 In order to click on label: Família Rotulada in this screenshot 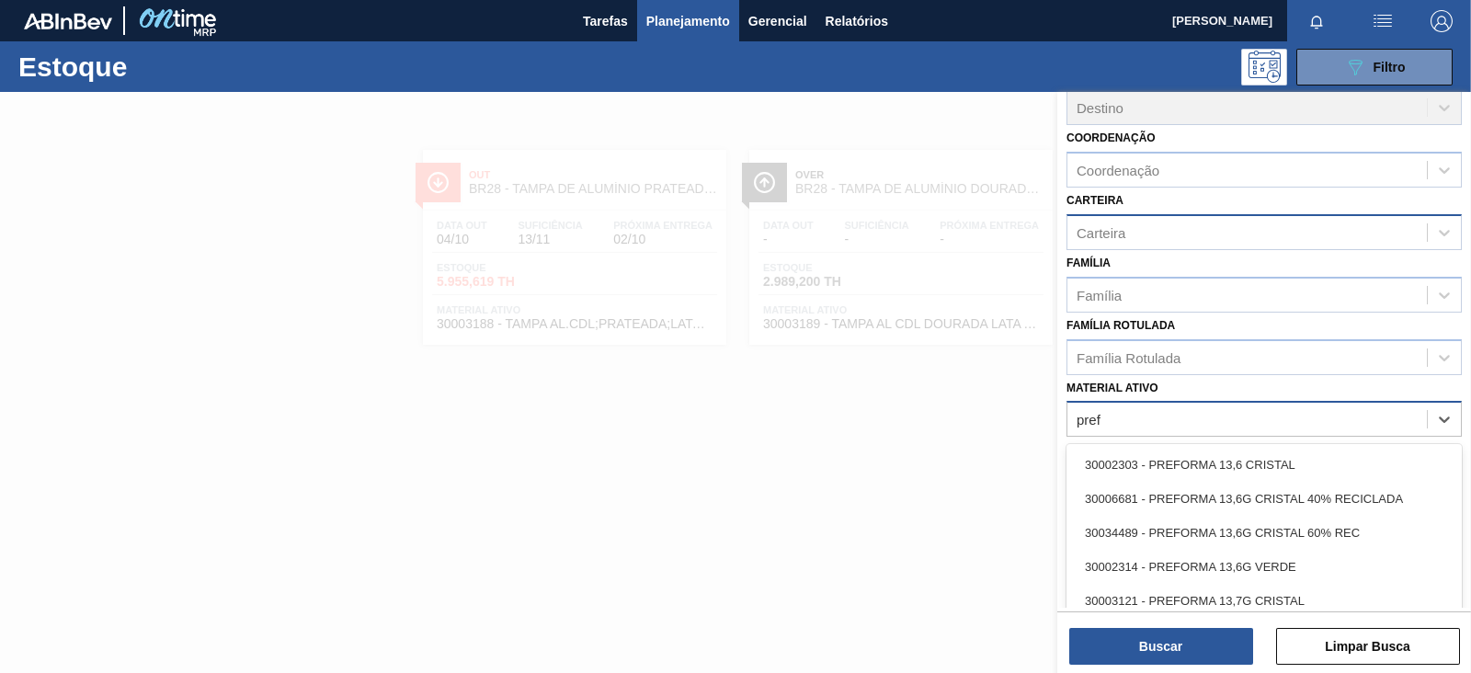, I will do `click(1121, 325)`.